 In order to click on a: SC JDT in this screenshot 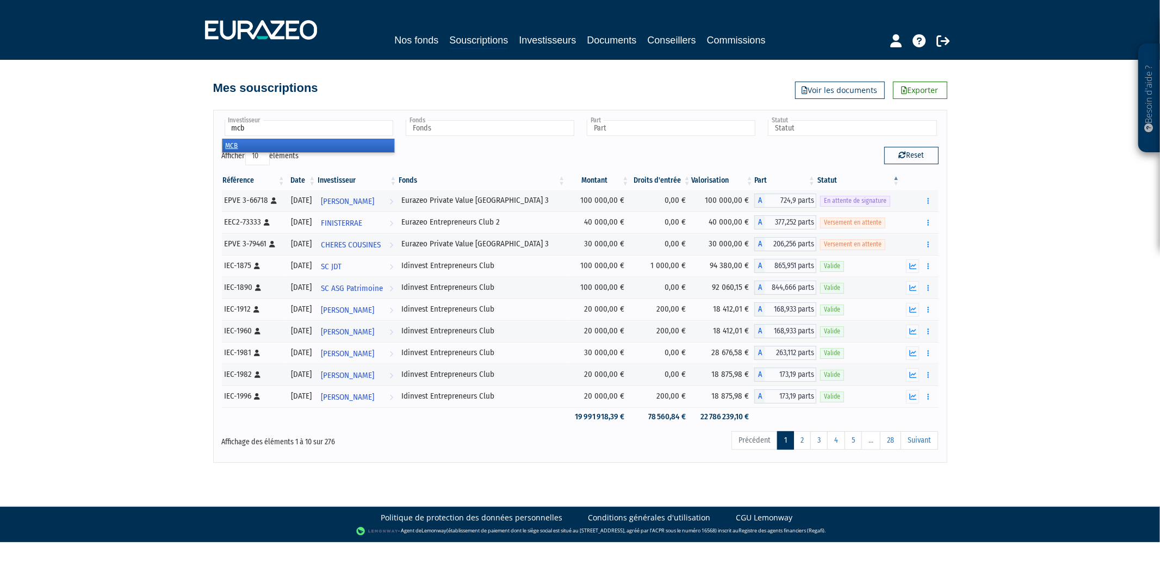, I will do `click(357, 266)`.